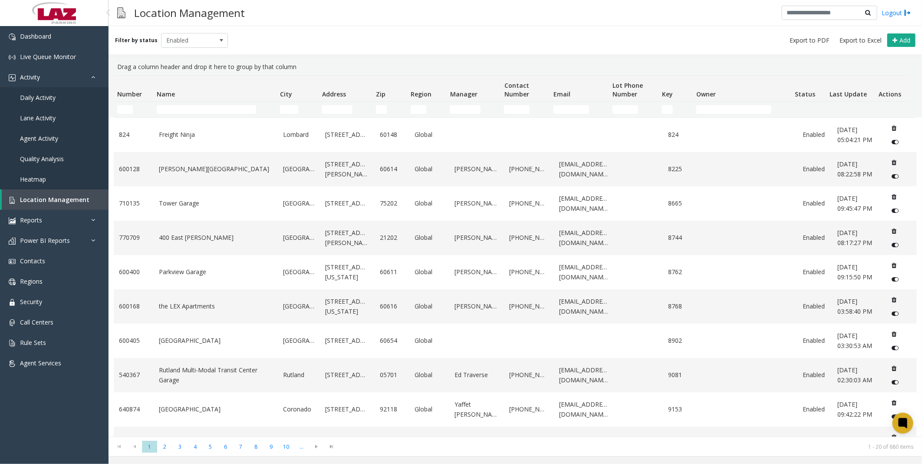 The width and height of the screenshot is (922, 464). What do you see at coordinates (38, 118) in the screenshot?
I see `span: Lane Activity` at bounding box center [38, 118].